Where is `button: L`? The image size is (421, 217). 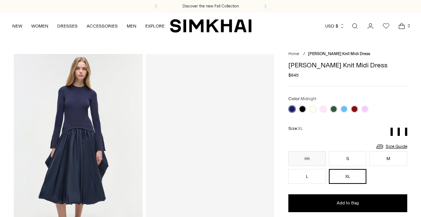
button: L is located at coordinates (307, 176).